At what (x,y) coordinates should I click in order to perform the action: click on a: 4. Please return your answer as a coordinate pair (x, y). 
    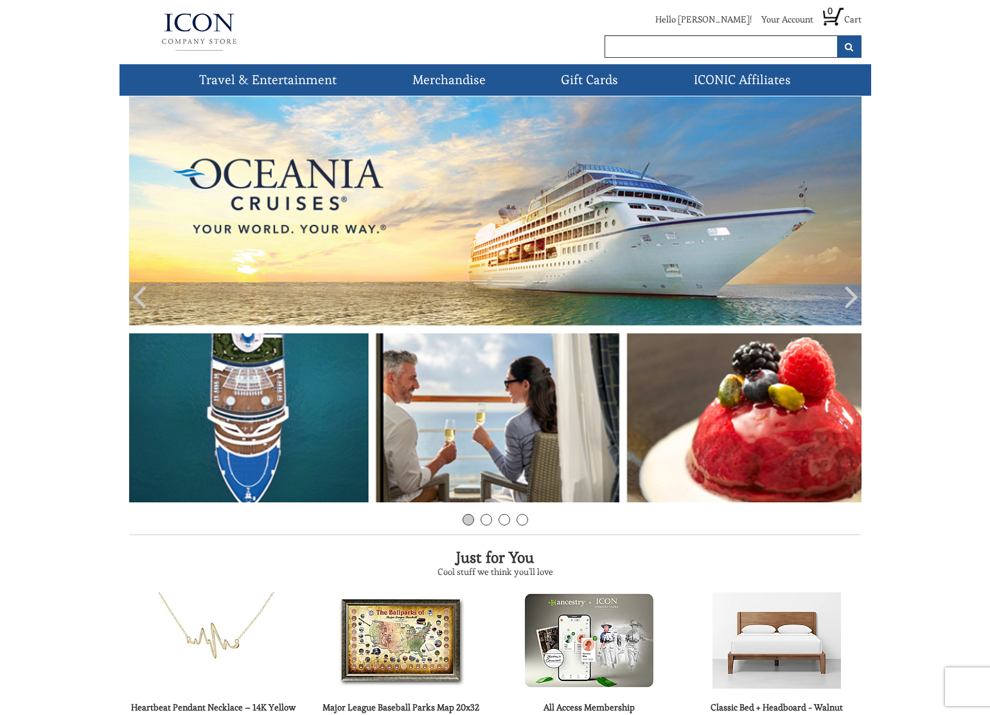
    Looking at the image, I should click on (523, 520).